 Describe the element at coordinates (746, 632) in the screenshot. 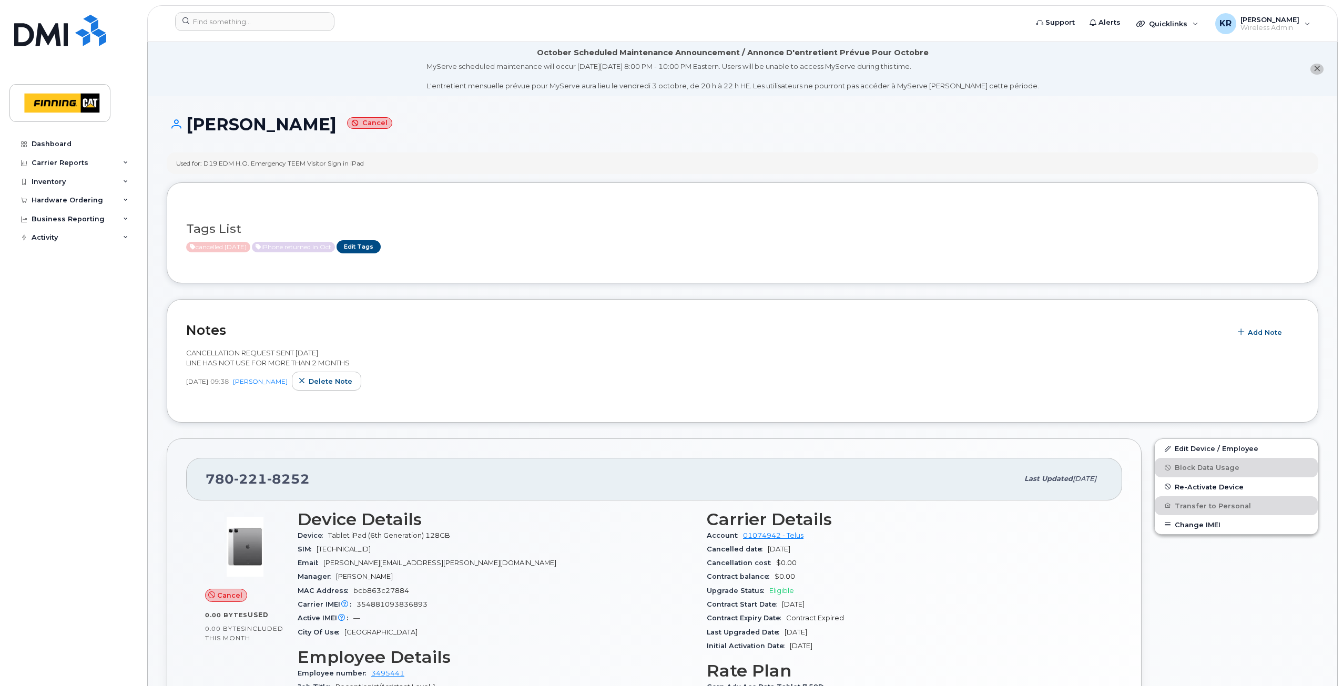

I see `span: Last Upgraded Date` at that location.